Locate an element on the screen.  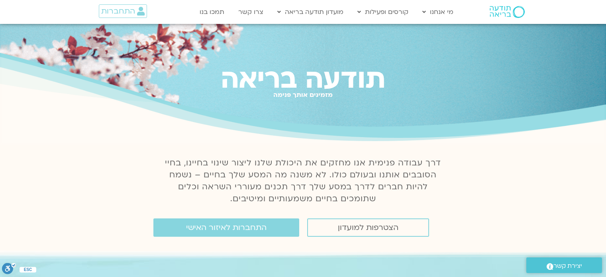
span: יצירת קשר is located at coordinates (568, 266).